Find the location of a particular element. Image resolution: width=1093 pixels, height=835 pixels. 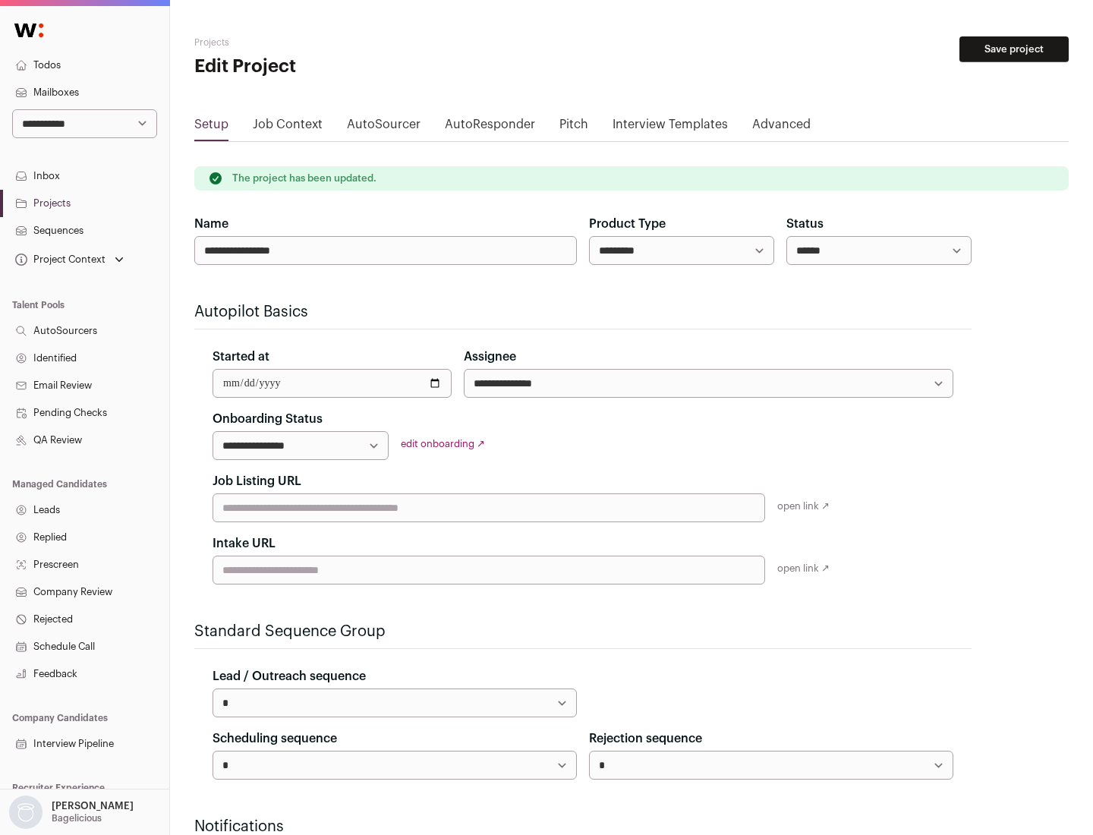

h1: Edit Project is located at coordinates (340, 67).